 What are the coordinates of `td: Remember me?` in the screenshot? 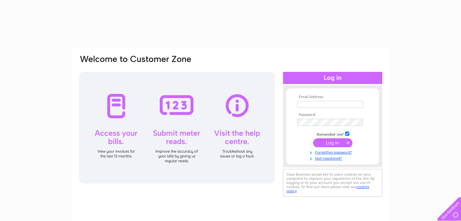 It's located at (333, 134).